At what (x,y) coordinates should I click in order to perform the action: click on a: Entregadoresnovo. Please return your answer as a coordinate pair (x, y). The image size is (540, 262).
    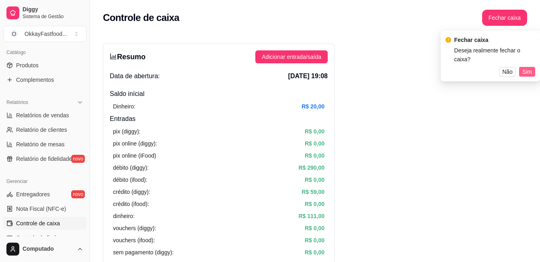
    Looking at the image, I should click on (45, 194).